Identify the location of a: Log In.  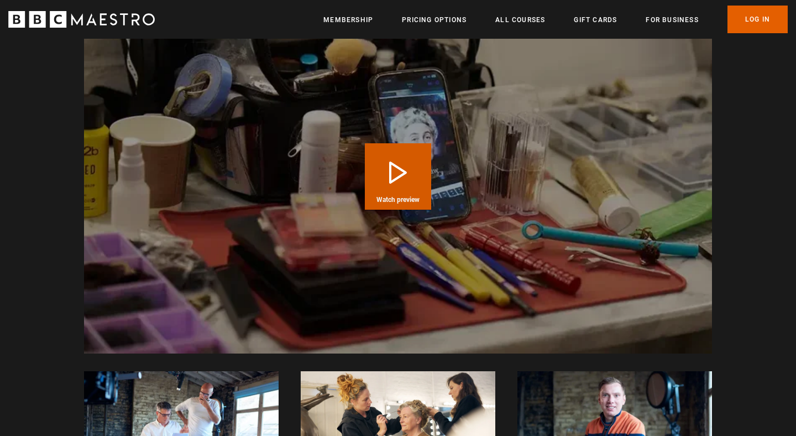
(757, 19).